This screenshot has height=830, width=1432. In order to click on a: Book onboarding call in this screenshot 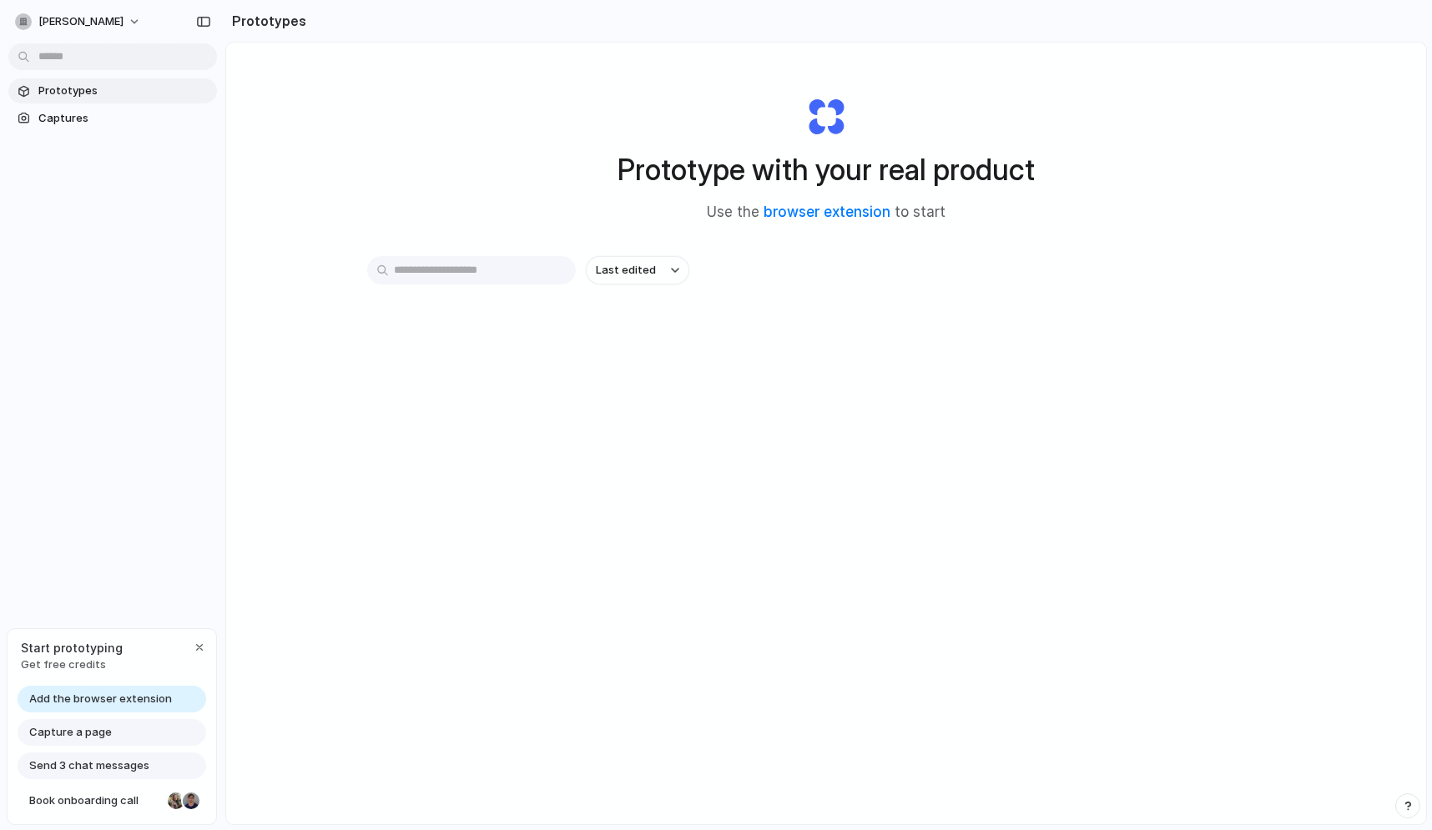, I will do `click(112, 801)`.